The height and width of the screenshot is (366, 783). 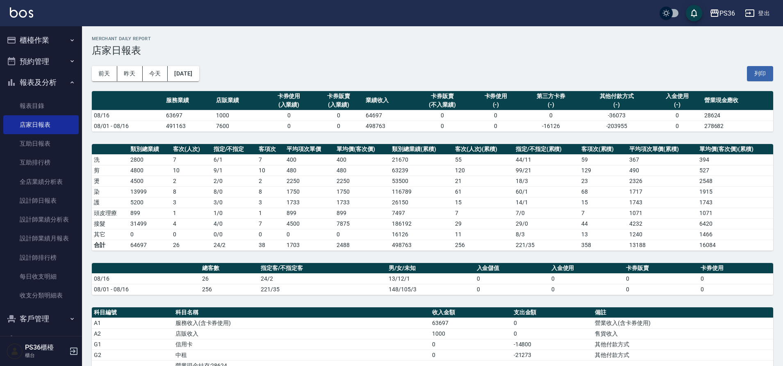 I want to click on td: 64697, so click(x=389, y=115).